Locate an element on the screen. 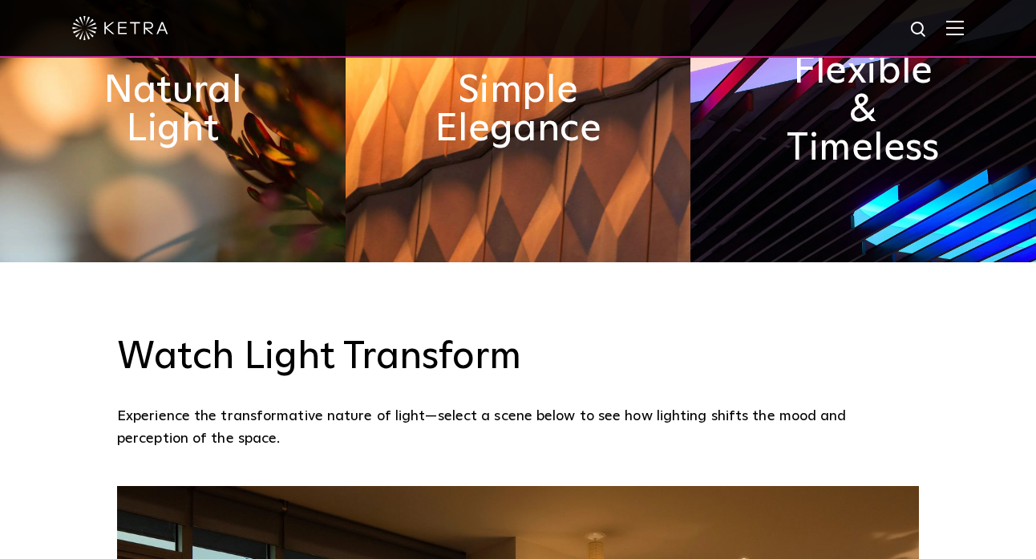 The width and height of the screenshot is (1036, 559). h2: Flexible & Timeless is located at coordinates (863, 110).